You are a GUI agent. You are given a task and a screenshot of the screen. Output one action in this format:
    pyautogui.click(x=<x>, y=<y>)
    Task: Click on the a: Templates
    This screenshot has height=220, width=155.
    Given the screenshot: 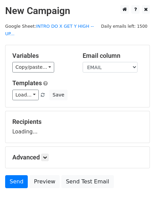 What is the action you would take?
    pyautogui.click(x=27, y=83)
    